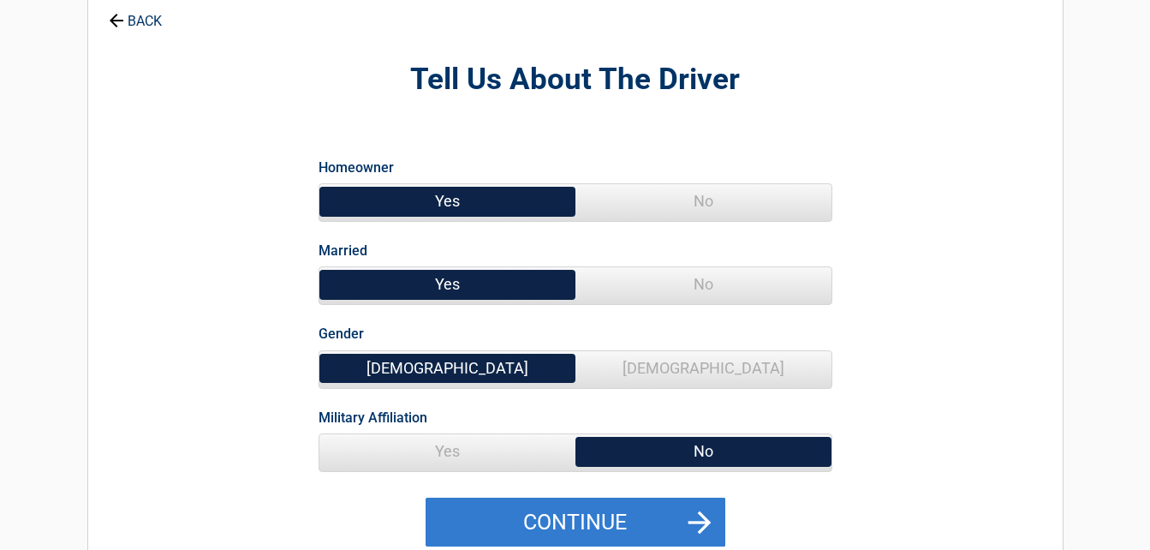  I want to click on button: Continue, so click(576, 522).